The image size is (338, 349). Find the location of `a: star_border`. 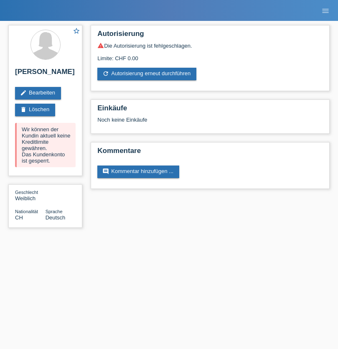

a: star_border is located at coordinates (77, 31).